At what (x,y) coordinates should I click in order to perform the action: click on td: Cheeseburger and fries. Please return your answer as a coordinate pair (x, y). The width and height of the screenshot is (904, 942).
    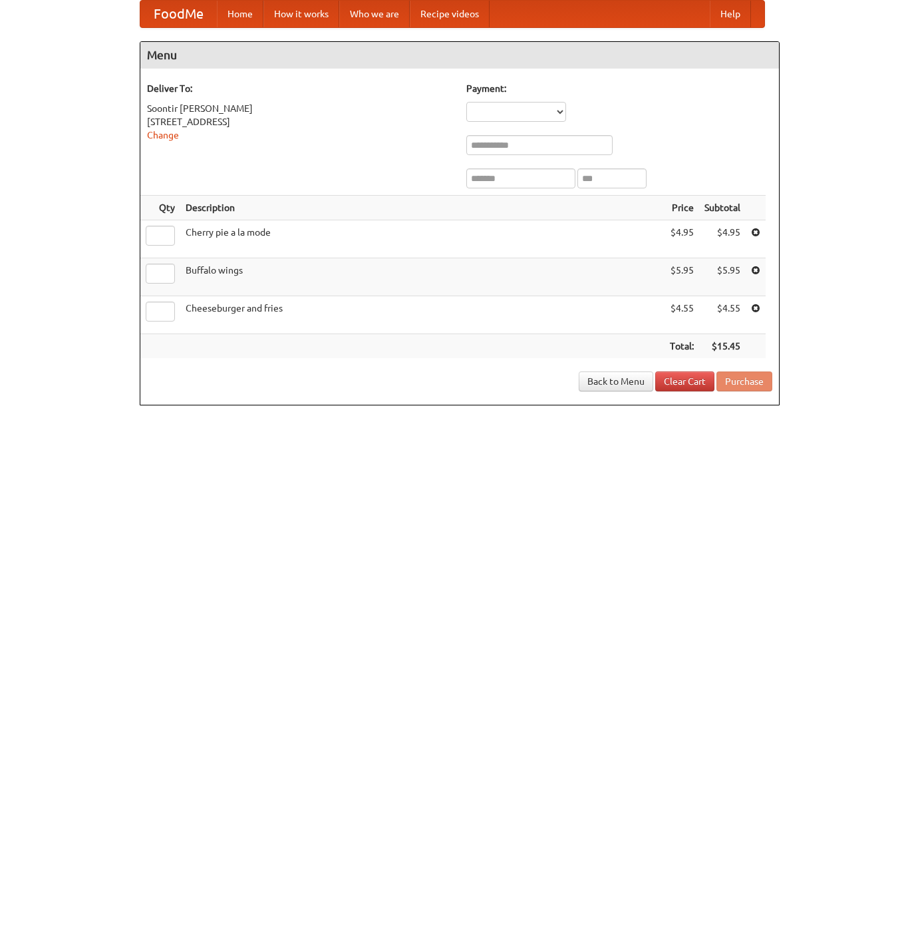
    Looking at the image, I should click on (423, 315).